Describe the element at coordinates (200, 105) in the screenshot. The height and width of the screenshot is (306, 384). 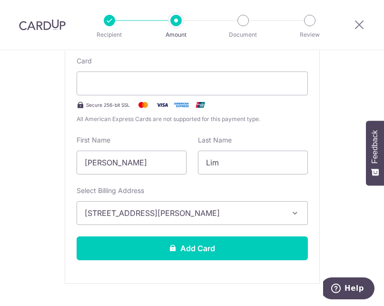
I see `img: .alt.unionpay` at that location.